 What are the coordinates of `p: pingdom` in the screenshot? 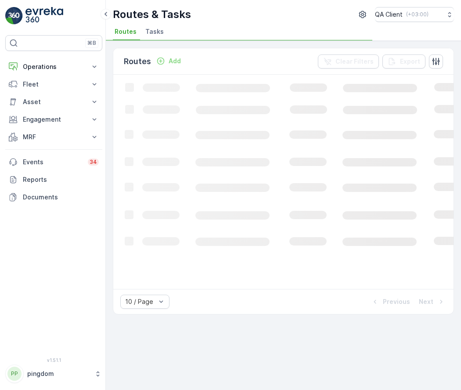 It's located at (58, 374).